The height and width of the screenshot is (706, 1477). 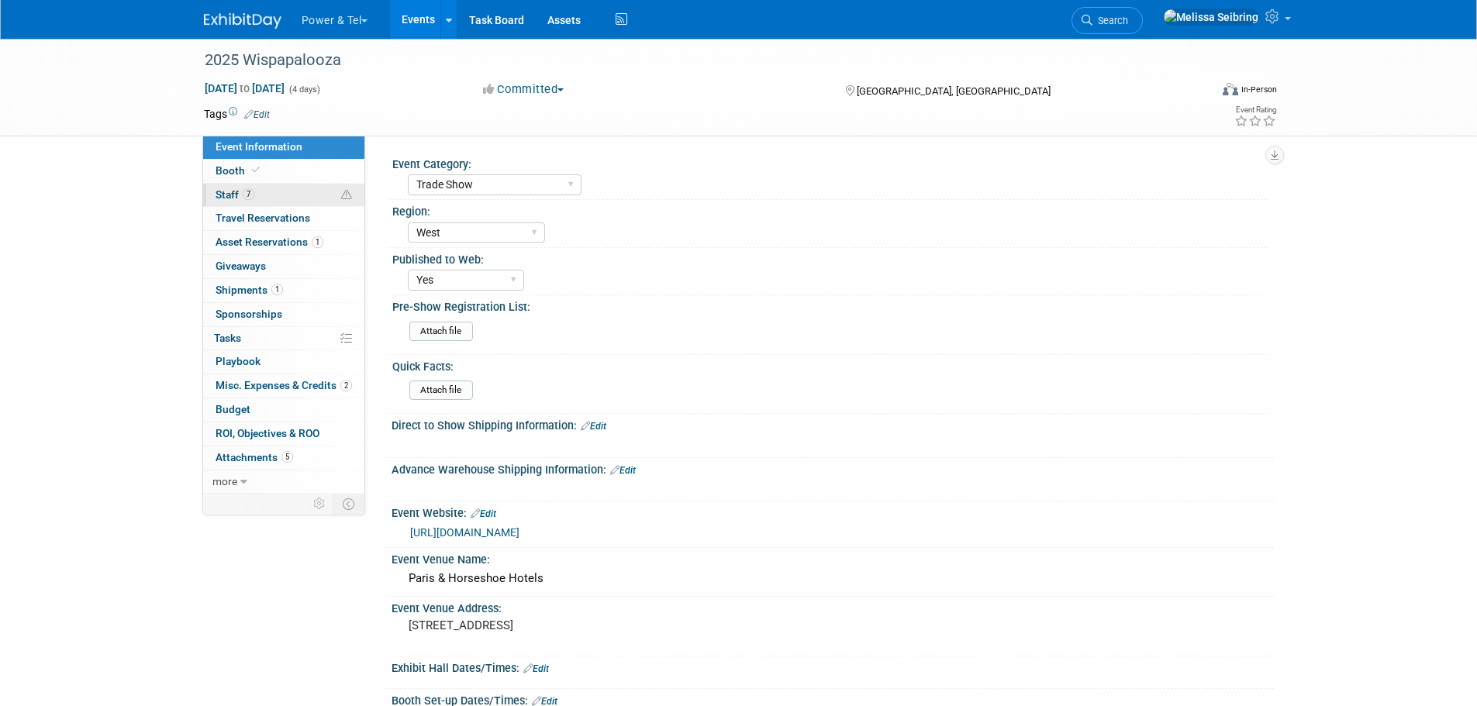 I want to click on a: Search, so click(x=1107, y=20).